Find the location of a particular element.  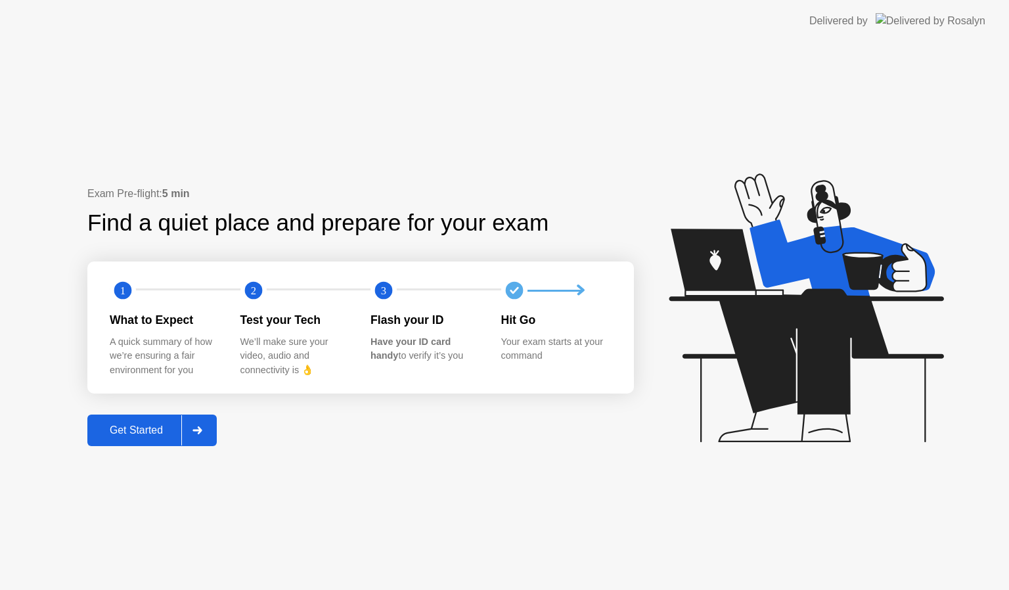

div: Get Started is located at coordinates (136, 430).